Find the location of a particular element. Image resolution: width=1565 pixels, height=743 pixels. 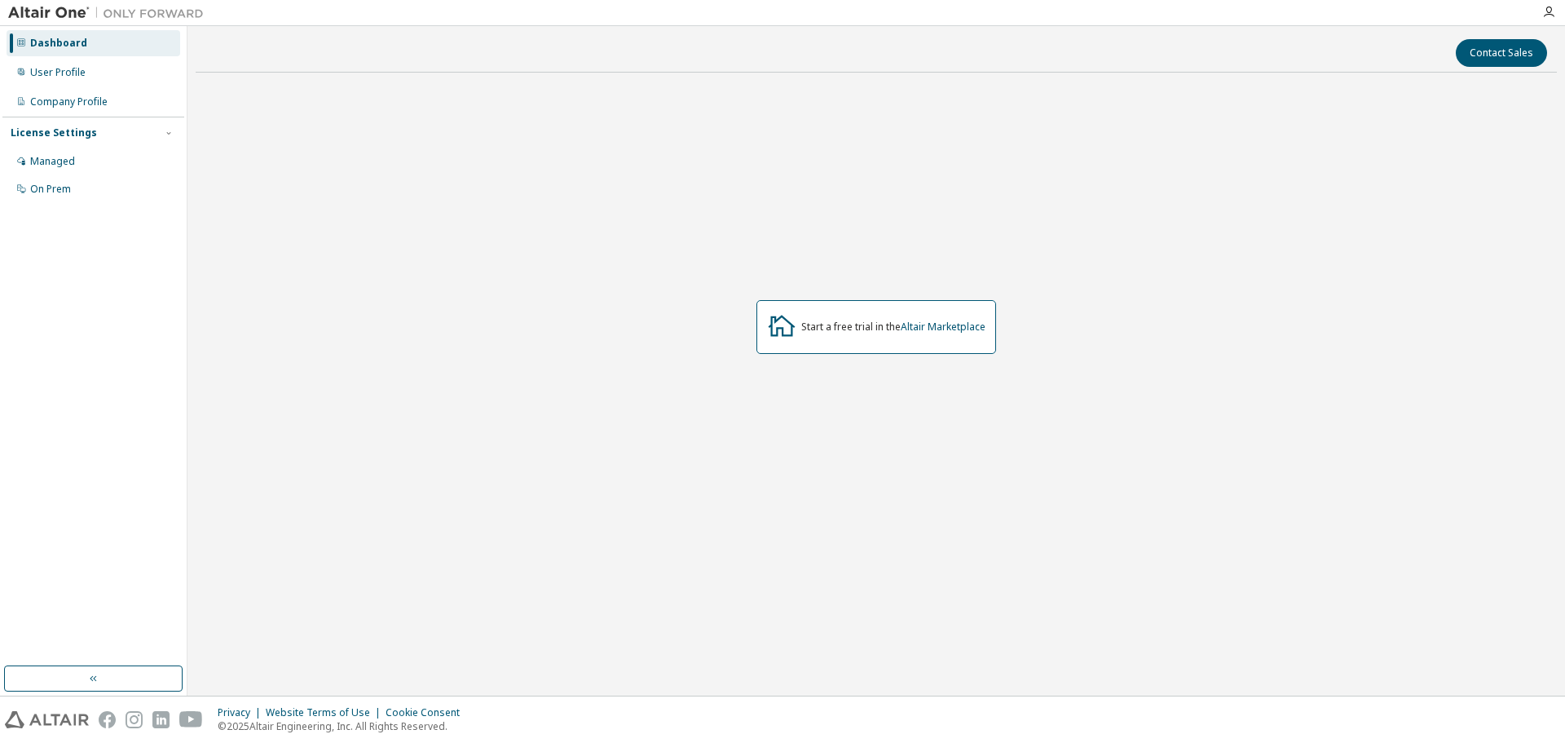

div: License Settings is located at coordinates (54, 133).